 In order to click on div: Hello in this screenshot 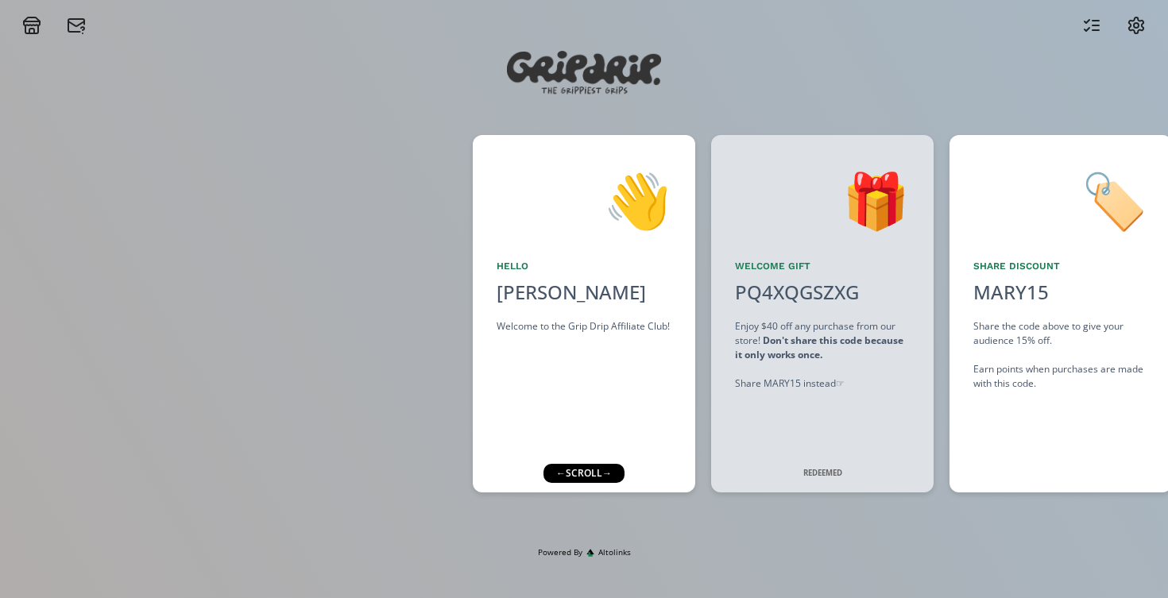, I will do `click(584, 266)`.